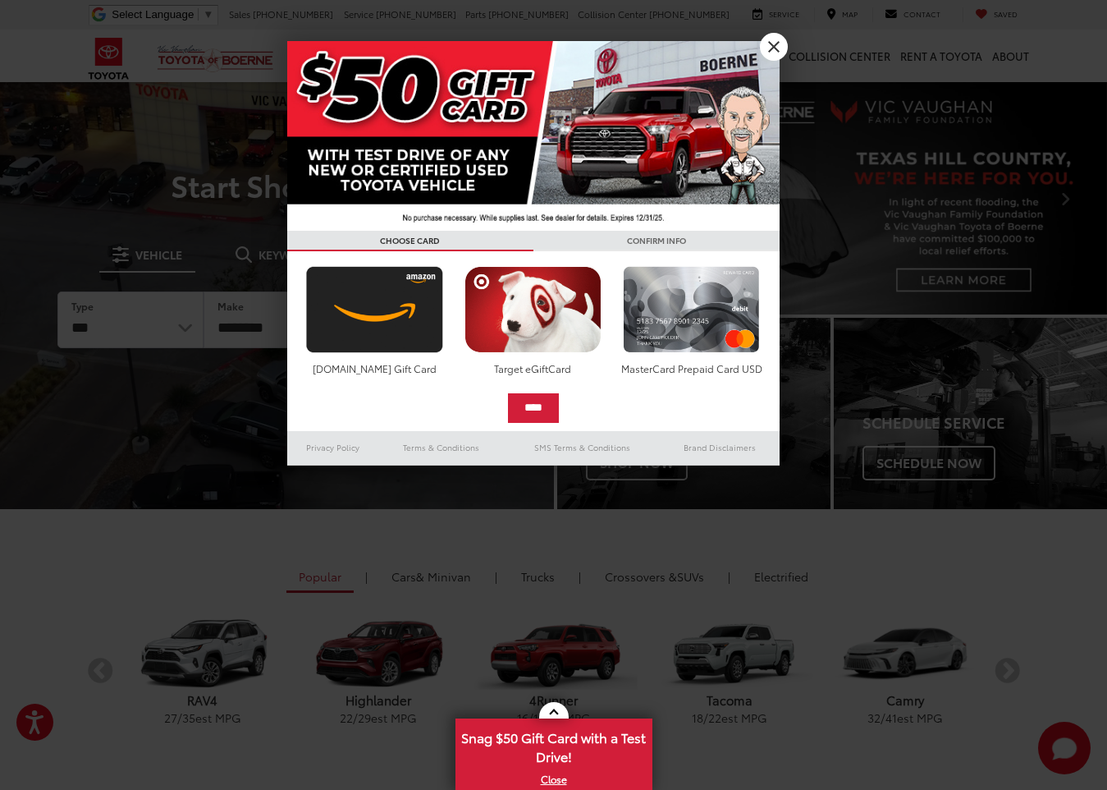  I want to click on img: mastercard.png, so click(691, 309).